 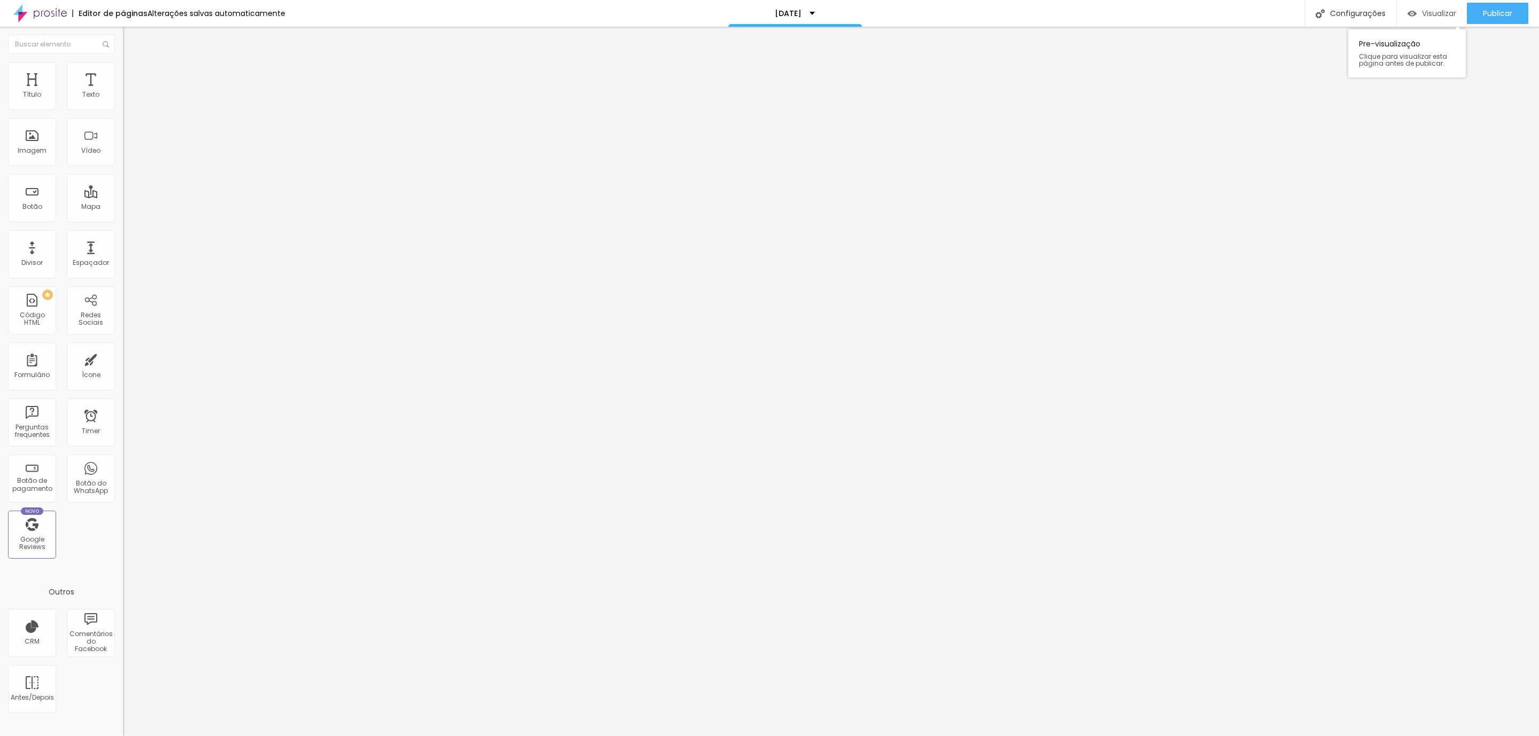 I want to click on div: Imagem, so click(x=32, y=151).